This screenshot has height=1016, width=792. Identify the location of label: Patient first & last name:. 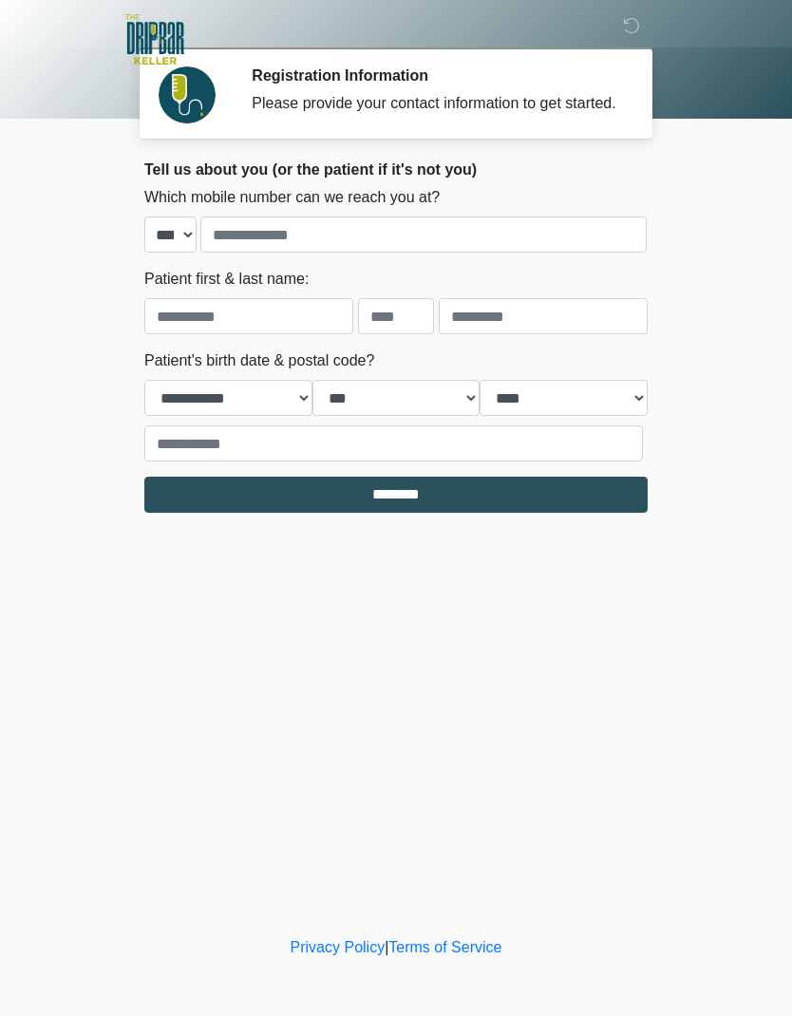
(226, 279).